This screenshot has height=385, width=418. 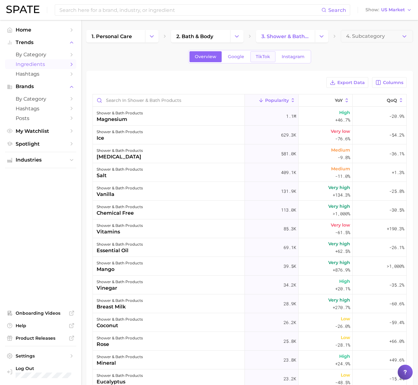 I want to click on div: mango, so click(x=120, y=270).